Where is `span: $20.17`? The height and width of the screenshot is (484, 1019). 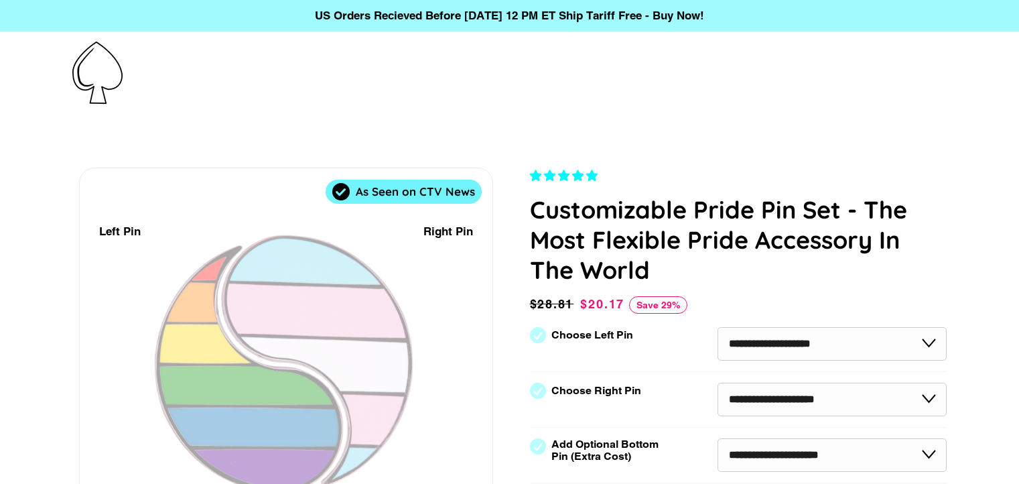
span: $20.17 is located at coordinates (602, 303).